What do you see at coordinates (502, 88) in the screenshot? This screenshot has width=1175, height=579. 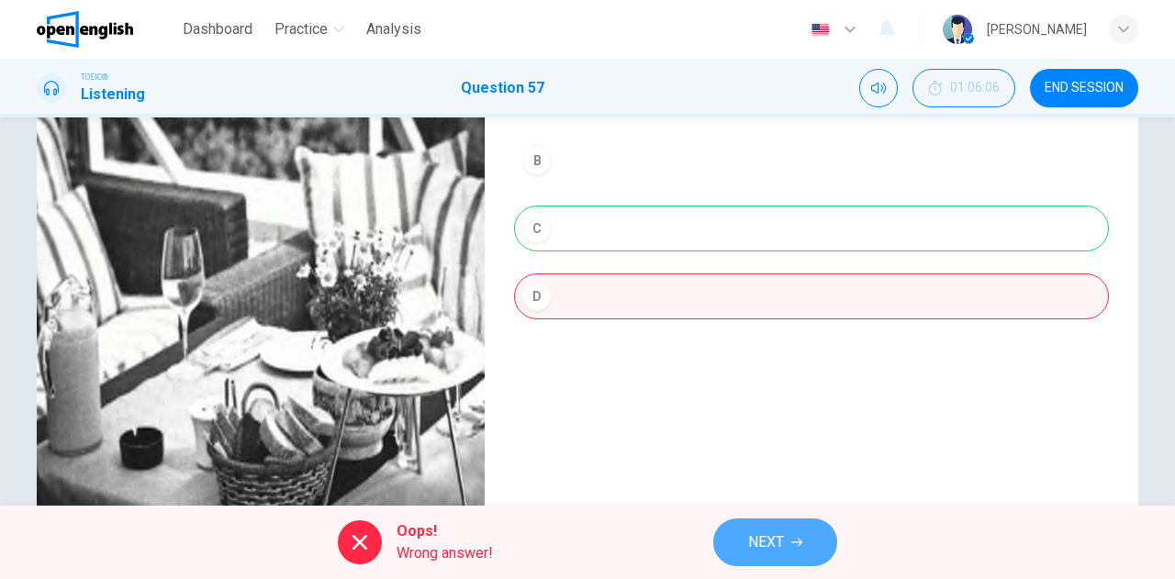 I see `h1: Question 57` at bounding box center [502, 88].